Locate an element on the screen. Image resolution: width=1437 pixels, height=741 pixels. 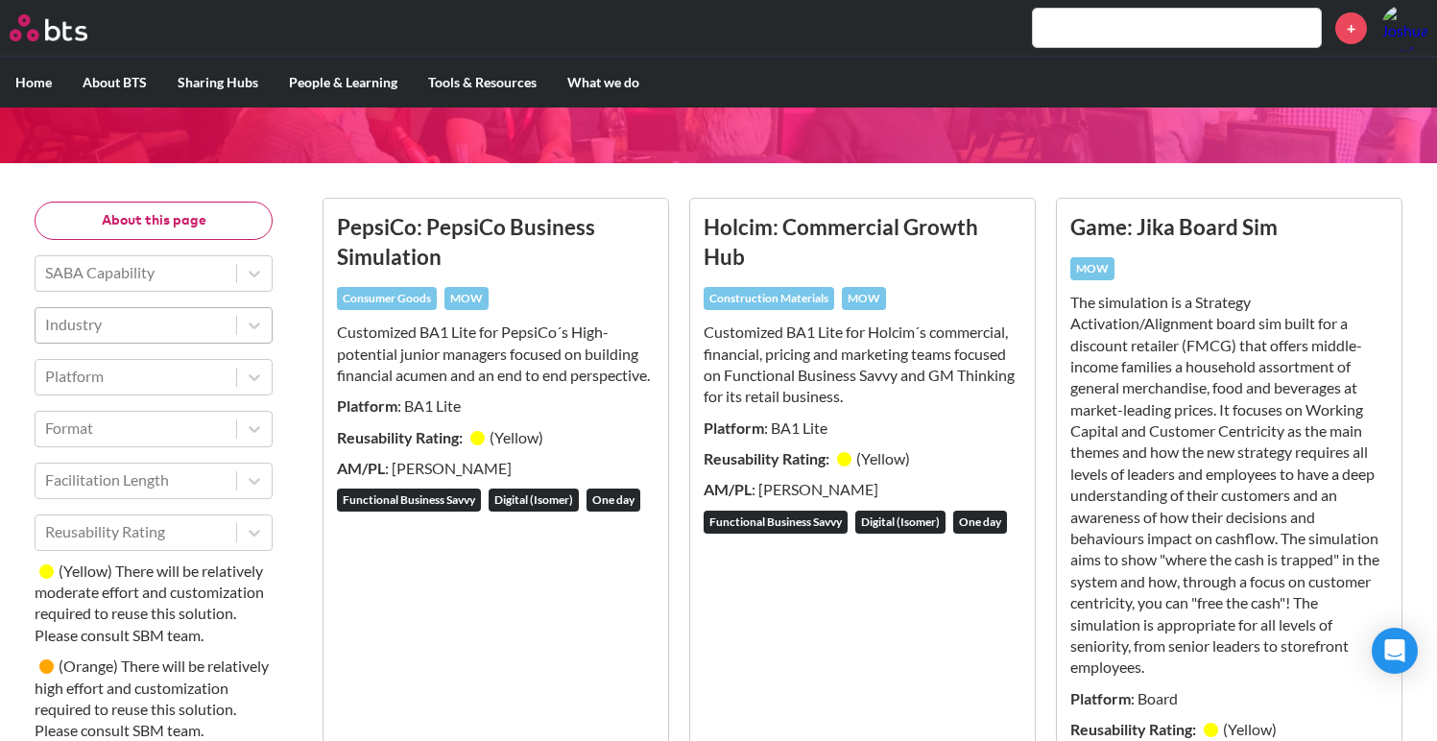
button: About this page is located at coordinates (154, 221).